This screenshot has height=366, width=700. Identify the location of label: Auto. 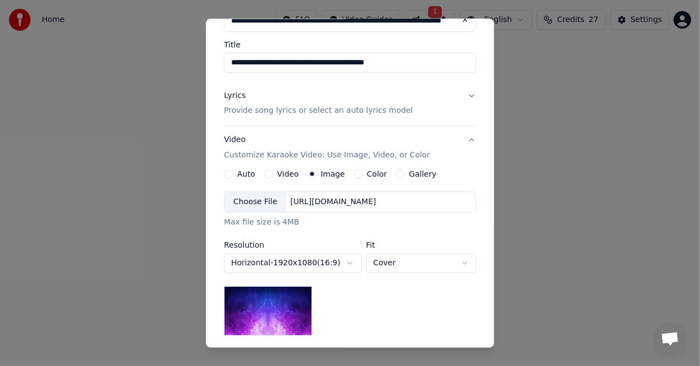
(246, 174).